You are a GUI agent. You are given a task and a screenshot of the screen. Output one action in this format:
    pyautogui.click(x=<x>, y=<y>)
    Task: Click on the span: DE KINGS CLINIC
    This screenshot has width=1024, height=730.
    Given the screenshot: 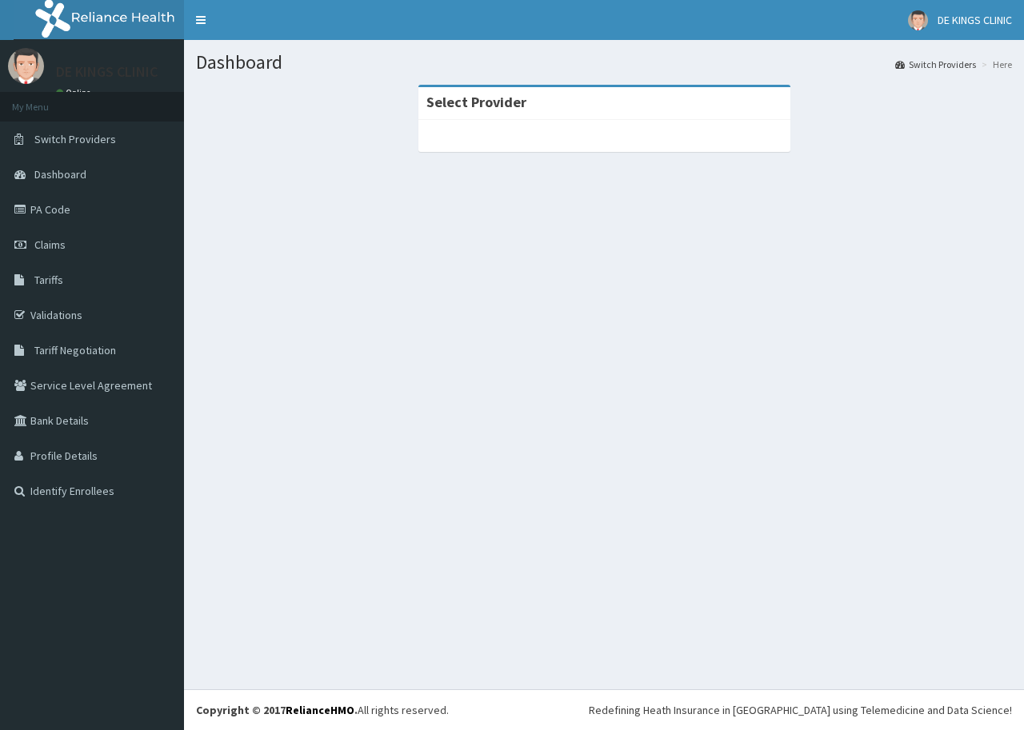 What is the action you would take?
    pyautogui.click(x=974, y=20)
    